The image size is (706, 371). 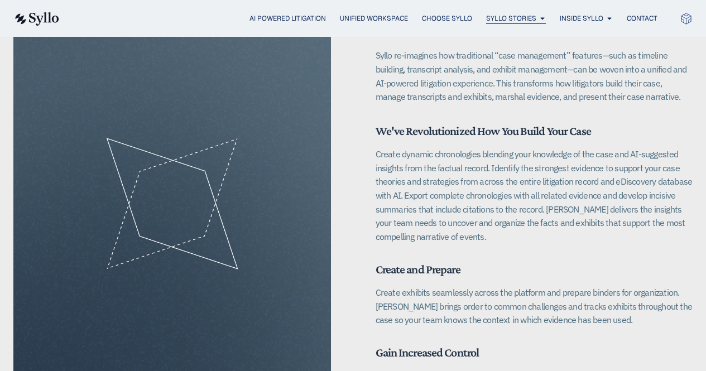 I want to click on a: Contact, so click(x=642, y=18).